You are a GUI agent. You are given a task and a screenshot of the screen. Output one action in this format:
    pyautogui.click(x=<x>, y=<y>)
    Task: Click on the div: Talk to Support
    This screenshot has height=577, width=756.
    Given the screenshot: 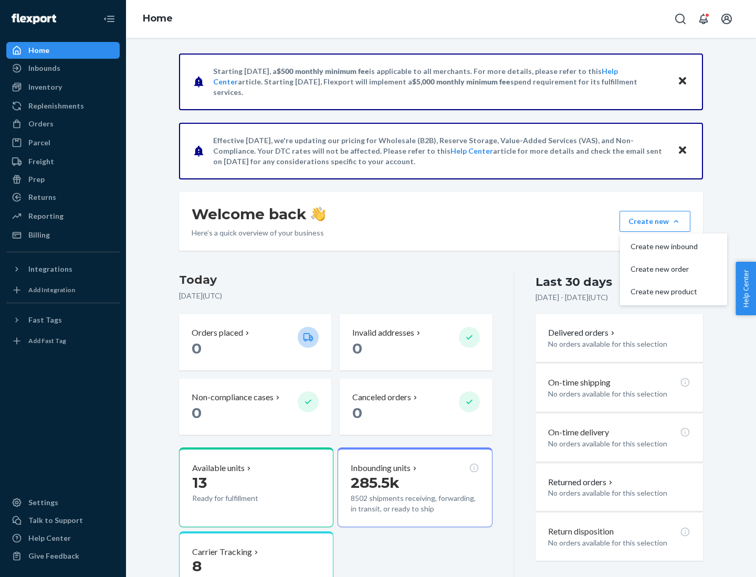 What is the action you would take?
    pyautogui.click(x=56, y=521)
    